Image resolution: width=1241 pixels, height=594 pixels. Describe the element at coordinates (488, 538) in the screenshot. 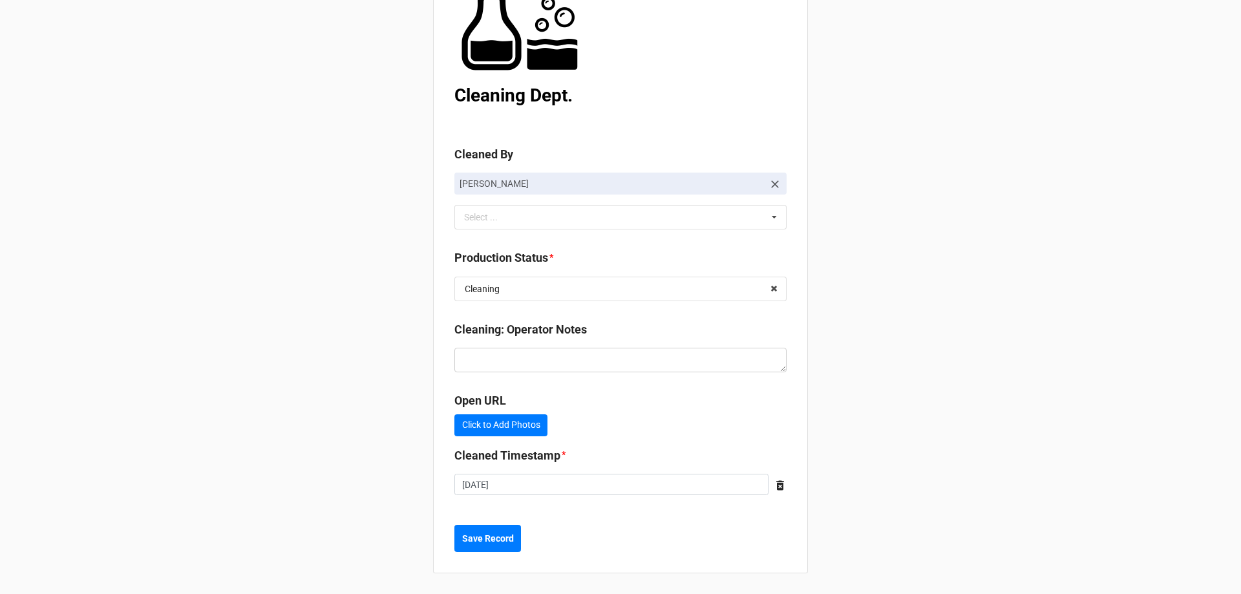

I see `b: Save Record` at that location.